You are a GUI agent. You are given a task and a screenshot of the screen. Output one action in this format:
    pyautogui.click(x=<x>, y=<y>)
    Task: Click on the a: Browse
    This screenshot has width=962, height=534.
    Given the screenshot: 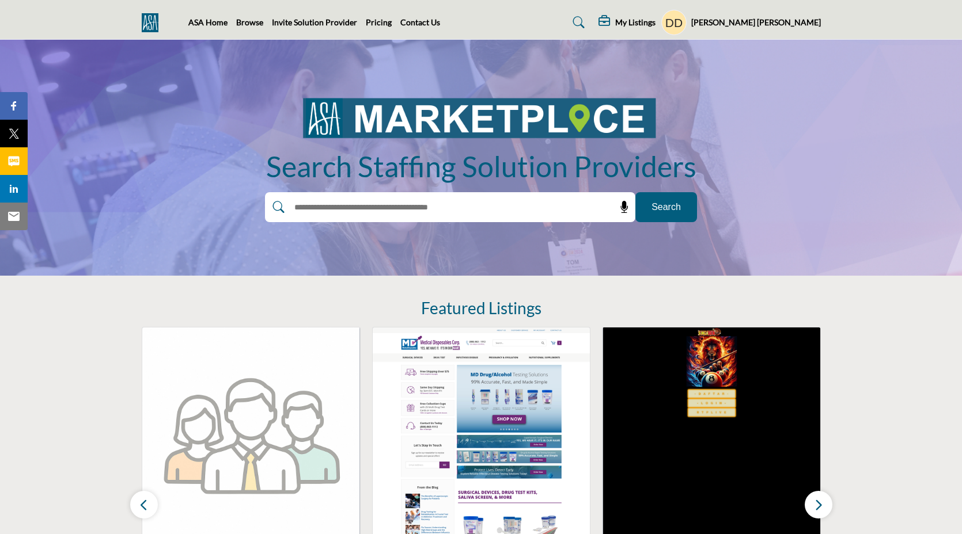 What is the action you would take?
    pyautogui.click(x=249, y=22)
    